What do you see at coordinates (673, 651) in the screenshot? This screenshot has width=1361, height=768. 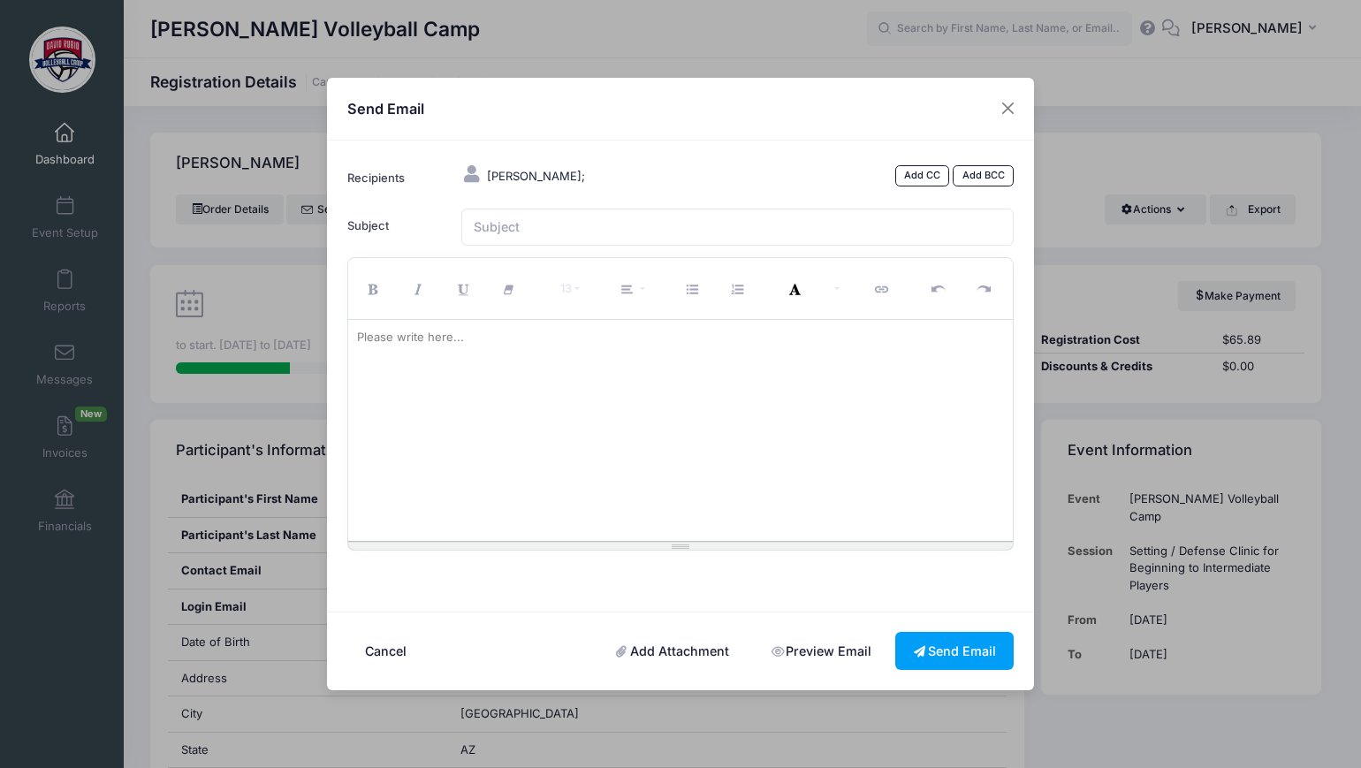 I see `a: Add Attachment` at bounding box center [673, 651].